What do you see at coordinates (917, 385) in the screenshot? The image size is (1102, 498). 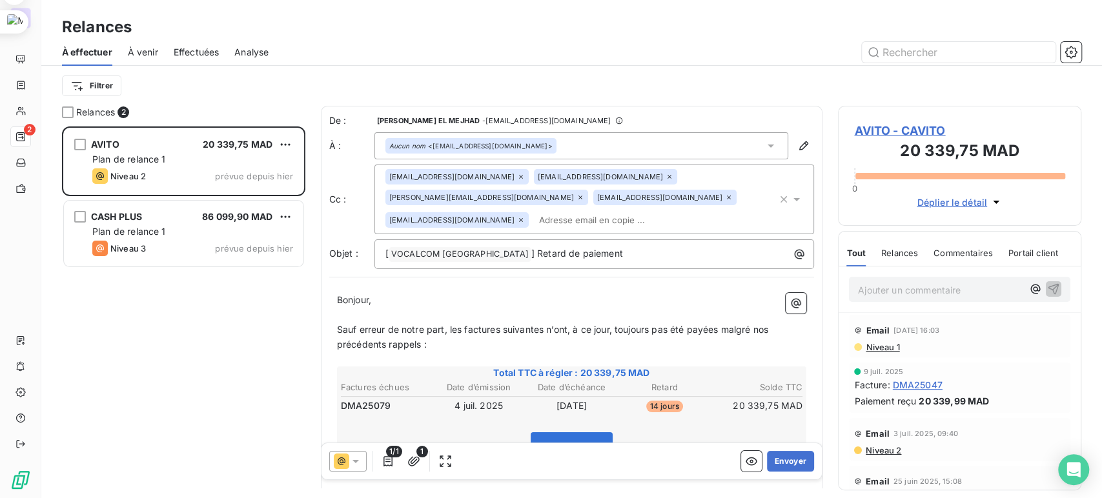 I see `span: DMA25047` at bounding box center [917, 385].